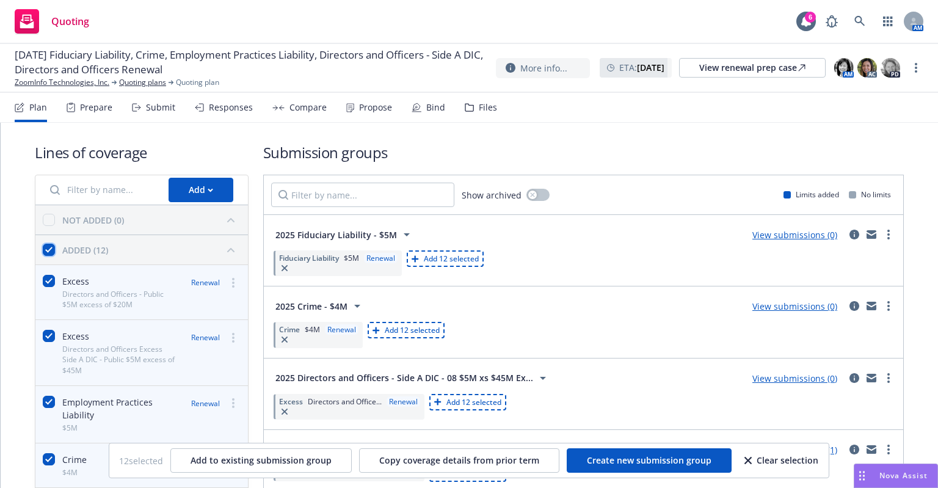 The width and height of the screenshot is (938, 488). I want to click on span: Add to existing submission group, so click(261, 460).